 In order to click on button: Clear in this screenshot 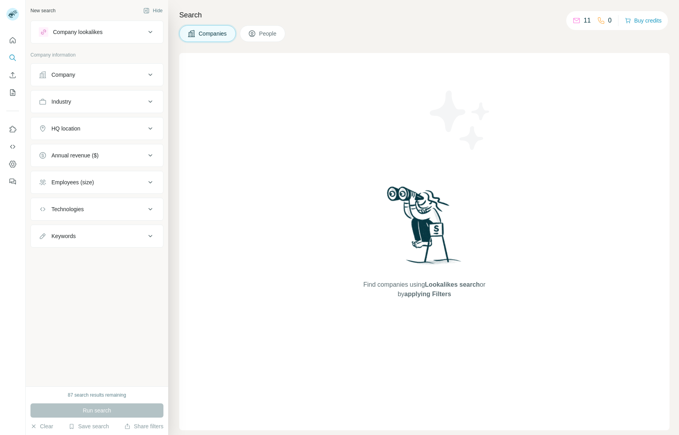, I will do `click(42, 426)`.